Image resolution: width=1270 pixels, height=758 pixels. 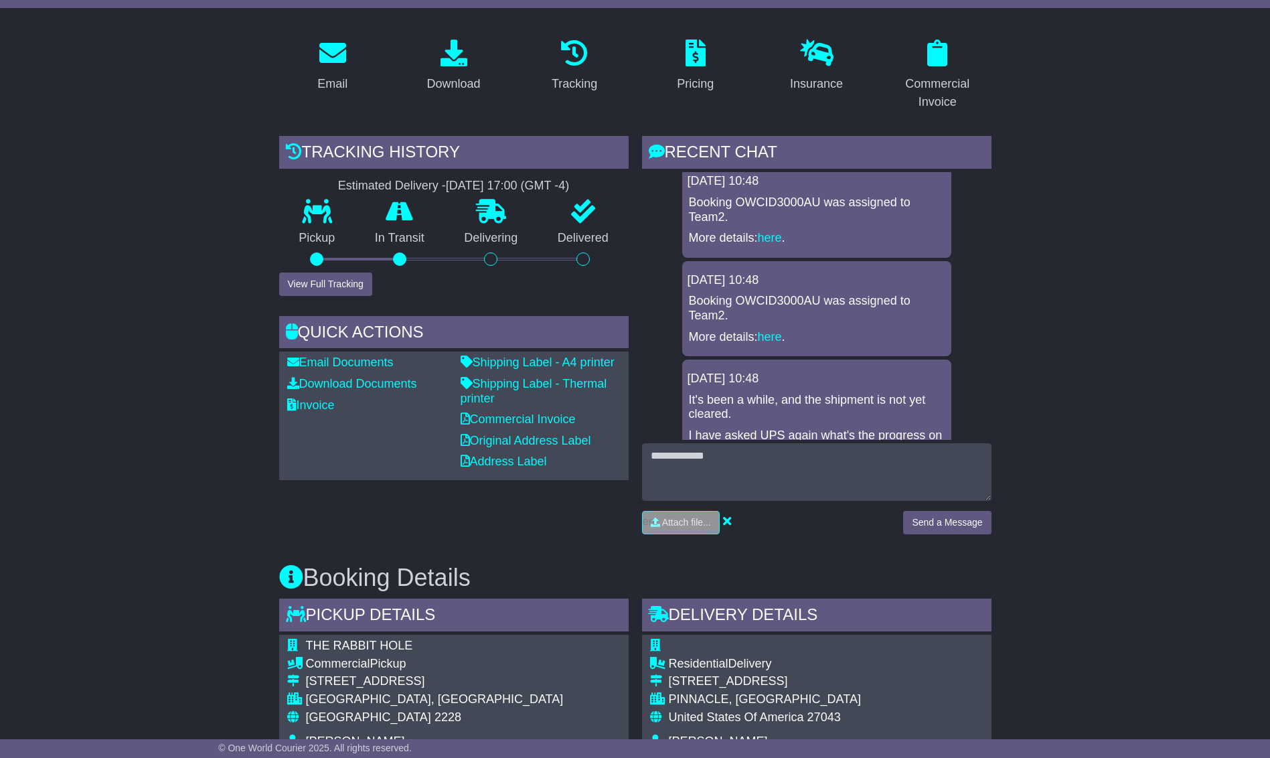 What do you see at coordinates (817, 442) in the screenshot?
I see `p: I have asked UPS again what's the progress on this shipment.` at bounding box center [817, 442].